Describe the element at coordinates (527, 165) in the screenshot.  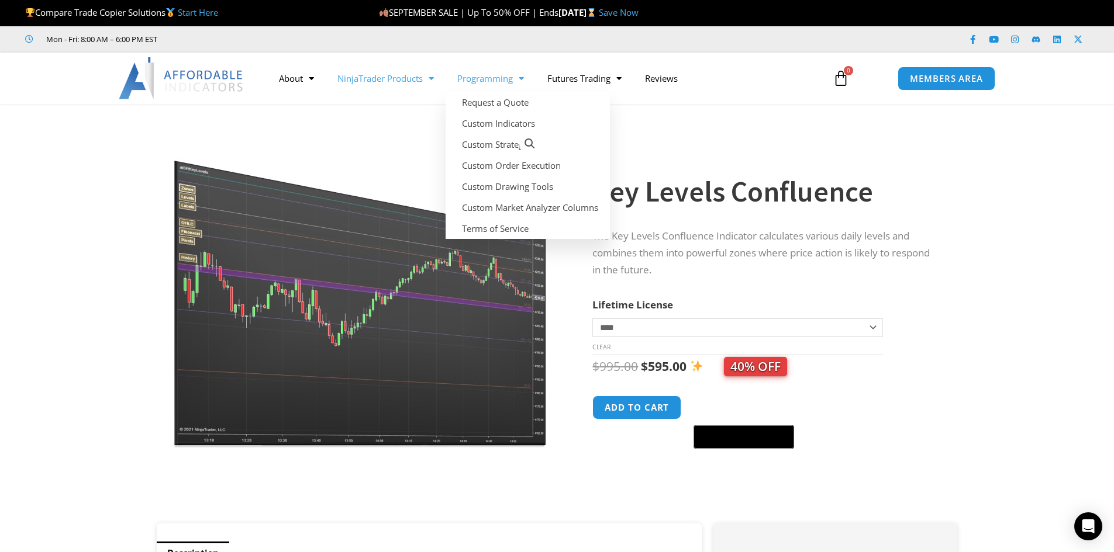
I see `a: Custom Order Execution` at that location.